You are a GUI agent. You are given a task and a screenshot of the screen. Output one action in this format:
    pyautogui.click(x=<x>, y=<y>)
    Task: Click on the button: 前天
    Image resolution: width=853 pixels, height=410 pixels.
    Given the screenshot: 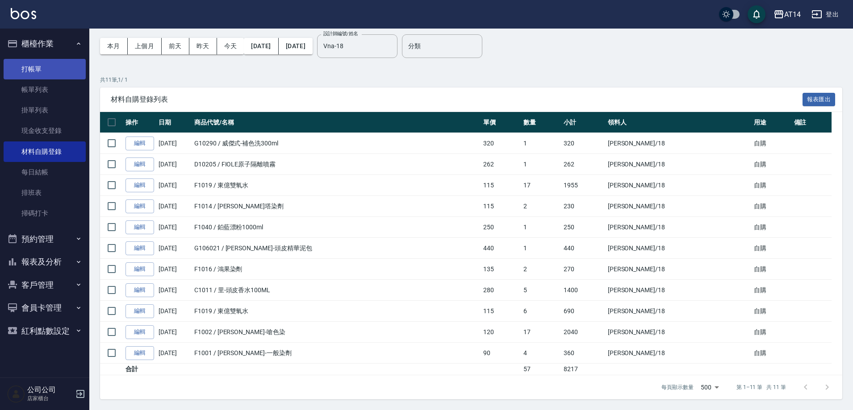 What is the action you would take?
    pyautogui.click(x=175, y=46)
    